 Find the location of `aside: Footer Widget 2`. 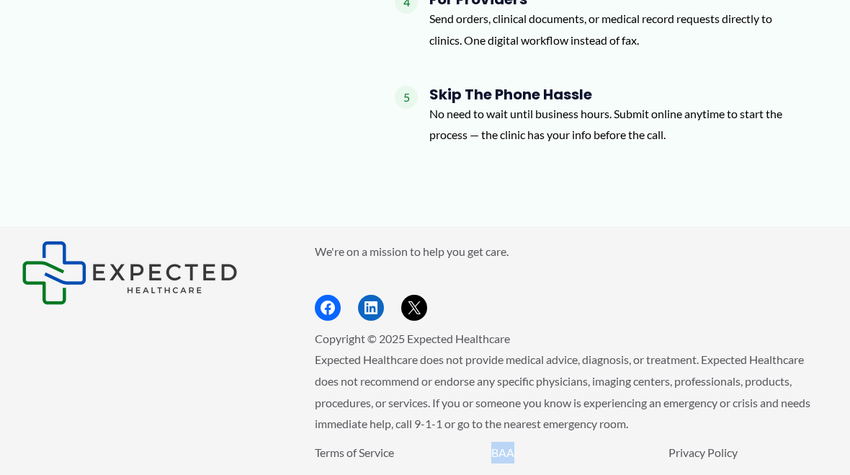

aside: Footer Widget 2 is located at coordinates (571, 280).